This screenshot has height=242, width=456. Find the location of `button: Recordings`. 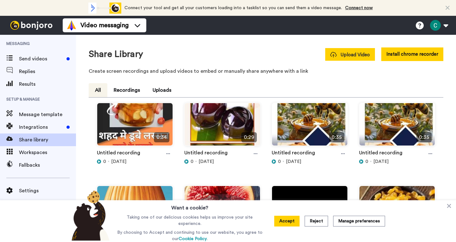

button: Recordings is located at coordinates (127, 90).